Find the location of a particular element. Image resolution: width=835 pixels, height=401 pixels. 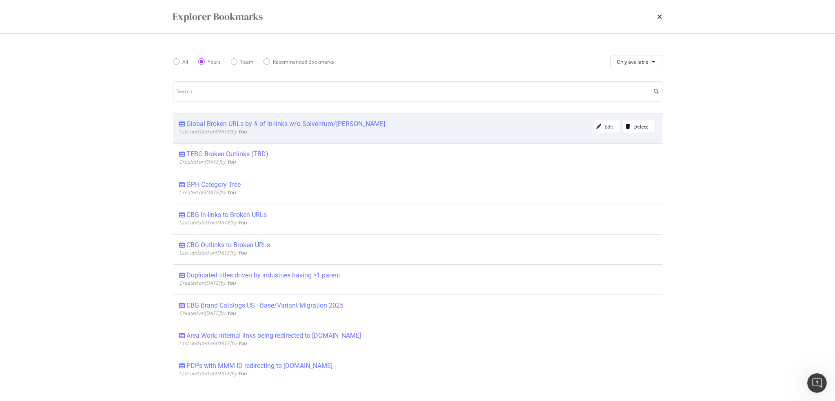

button: Delete is located at coordinates (639, 126).